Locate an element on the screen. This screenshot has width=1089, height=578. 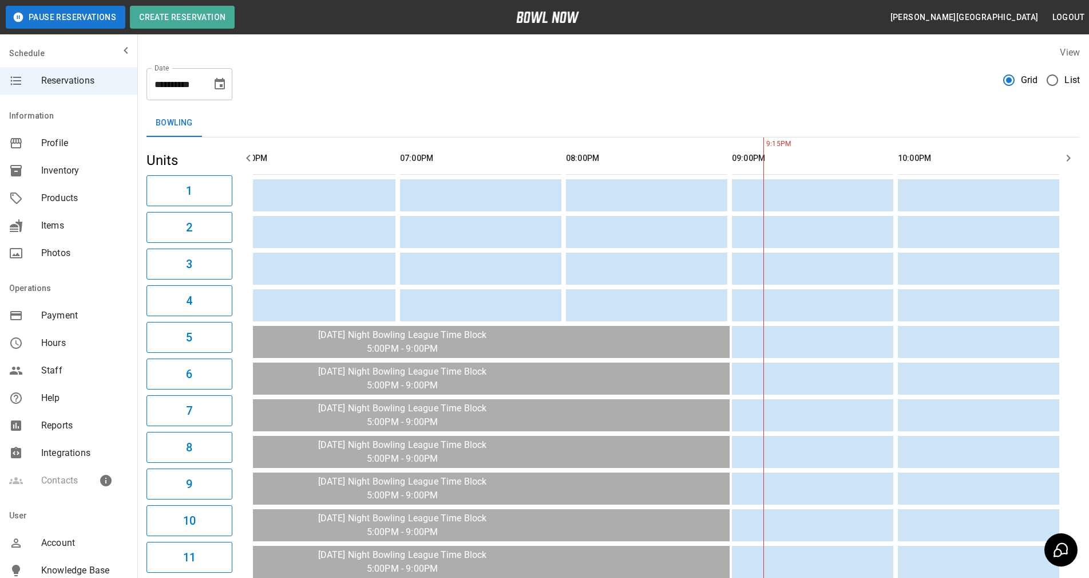
th: 08:00PM is located at coordinates (647, 158).